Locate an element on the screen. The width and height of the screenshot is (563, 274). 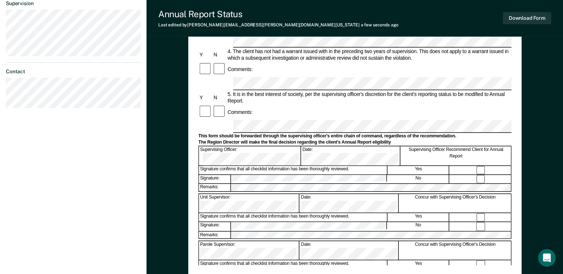
span: a few seconds ago is located at coordinates (380, 25).